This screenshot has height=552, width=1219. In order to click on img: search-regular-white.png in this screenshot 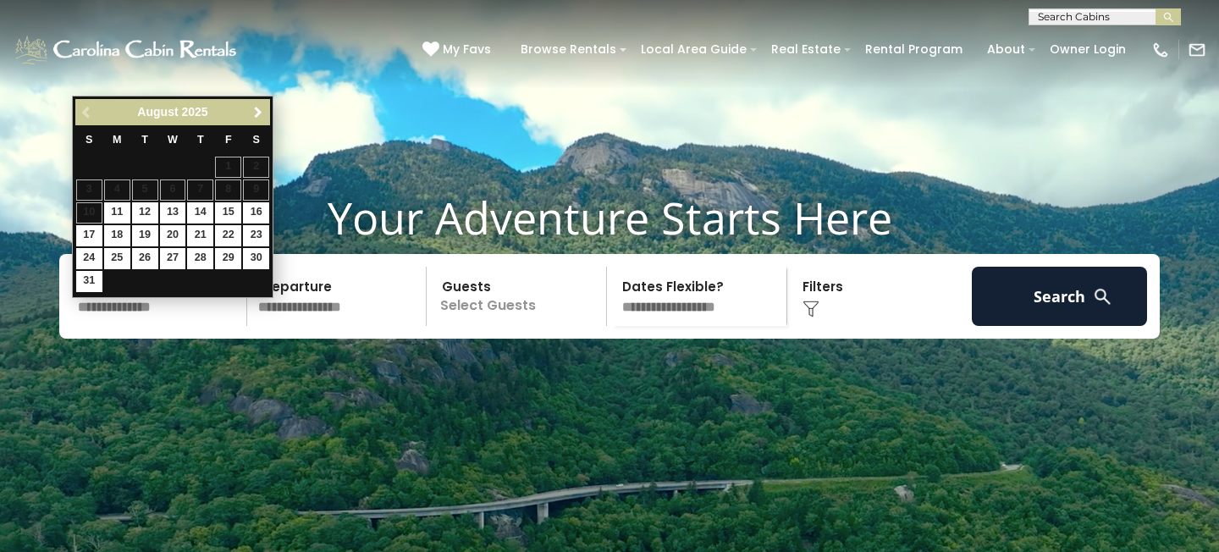, I will do `click(1102, 296)`.